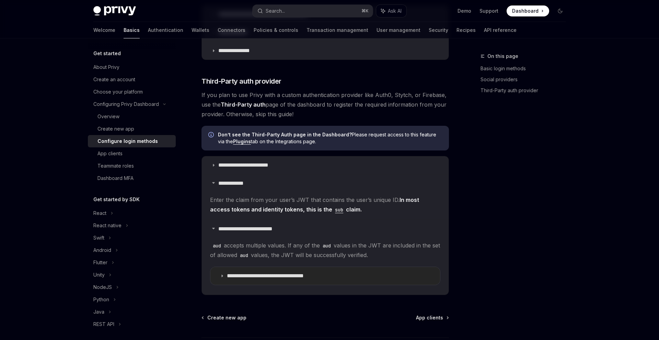  I want to click on span: App clients, so click(429, 318).